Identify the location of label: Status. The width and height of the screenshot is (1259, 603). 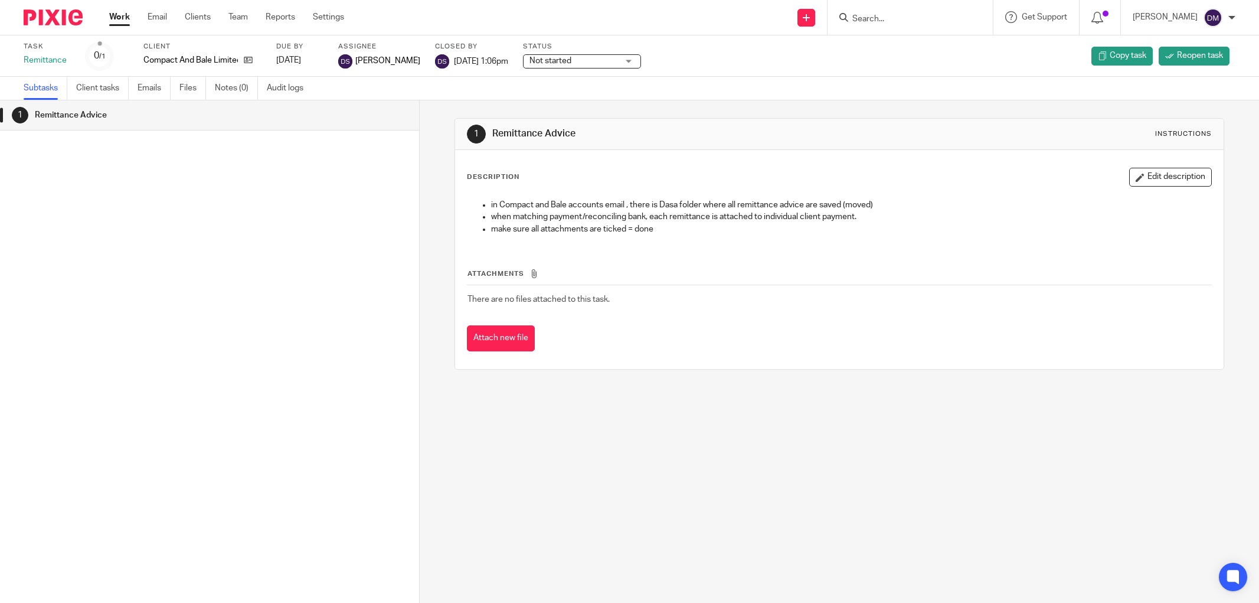
(582, 47).